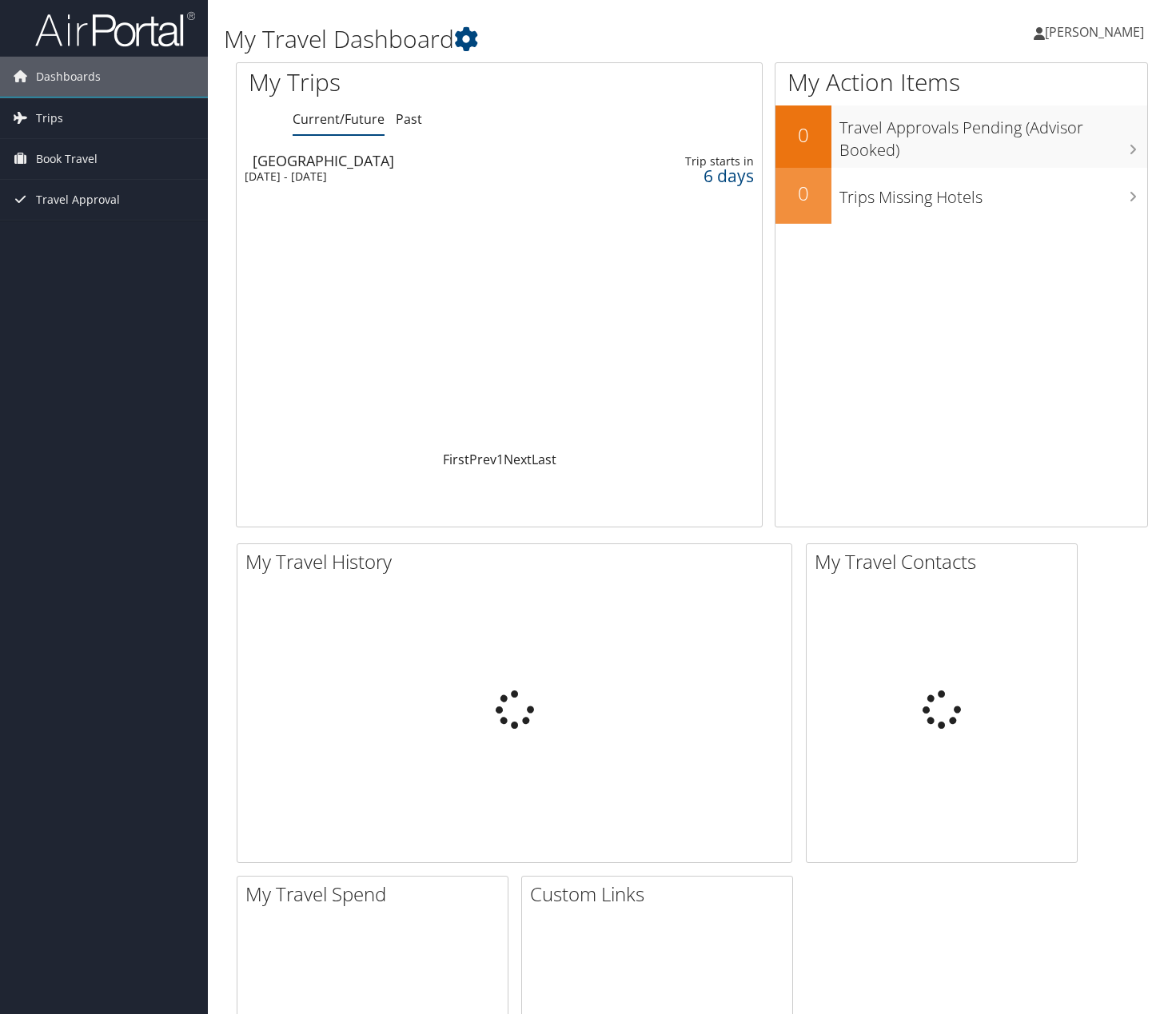 This screenshot has width=1176, height=1014. What do you see at coordinates (376, 894) in the screenshot?
I see `h2: My Travel Spend` at bounding box center [376, 894].